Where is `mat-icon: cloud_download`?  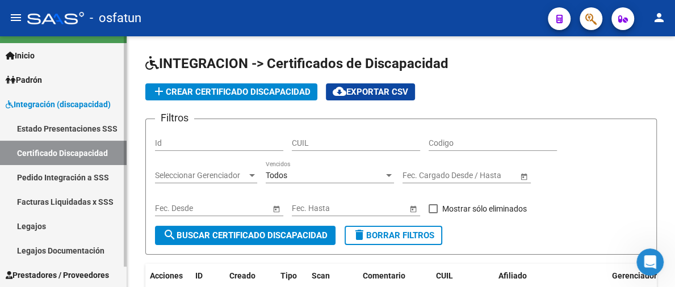 mat-icon: cloud_download is located at coordinates (340, 91).